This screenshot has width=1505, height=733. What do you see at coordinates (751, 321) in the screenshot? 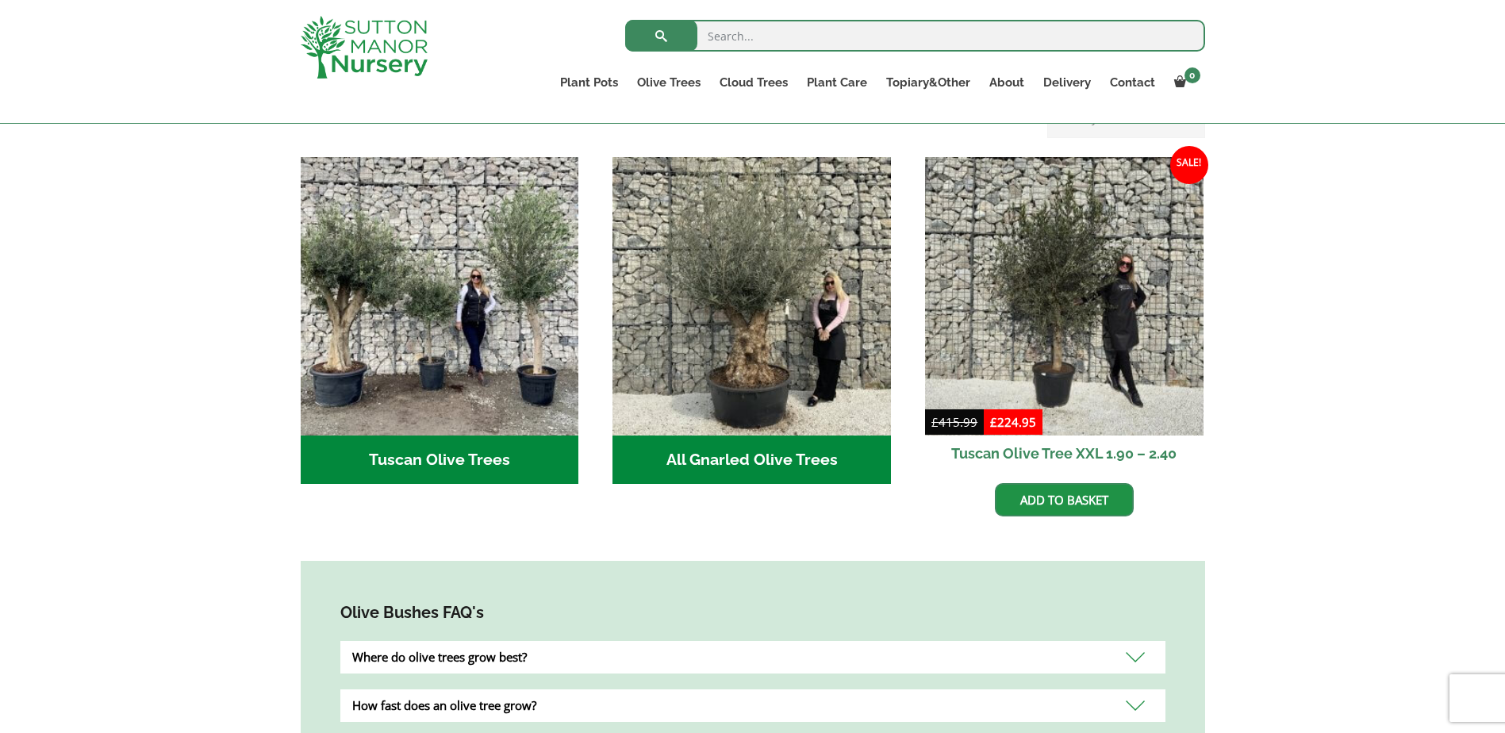
I see `a: Visit product category All Gnarled Olive Trees` at bounding box center [751, 321].